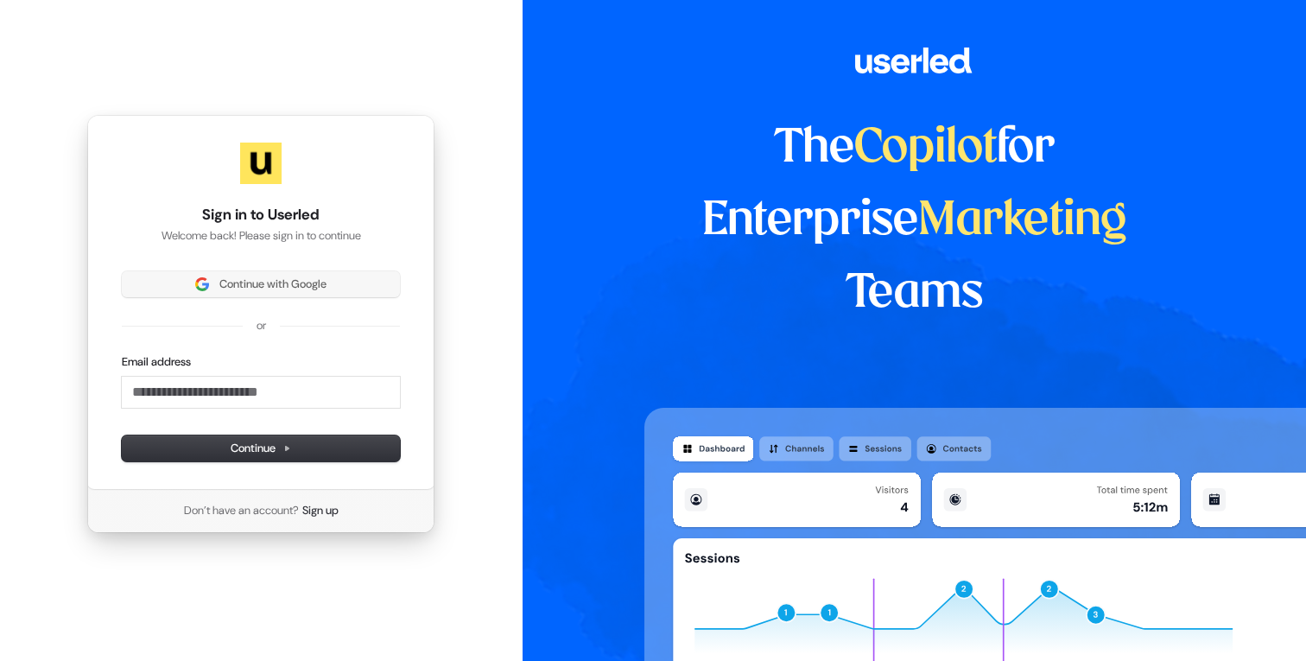 The height and width of the screenshot is (661, 1306). Describe the element at coordinates (320, 511) in the screenshot. I see `a: Sign up` at that location.